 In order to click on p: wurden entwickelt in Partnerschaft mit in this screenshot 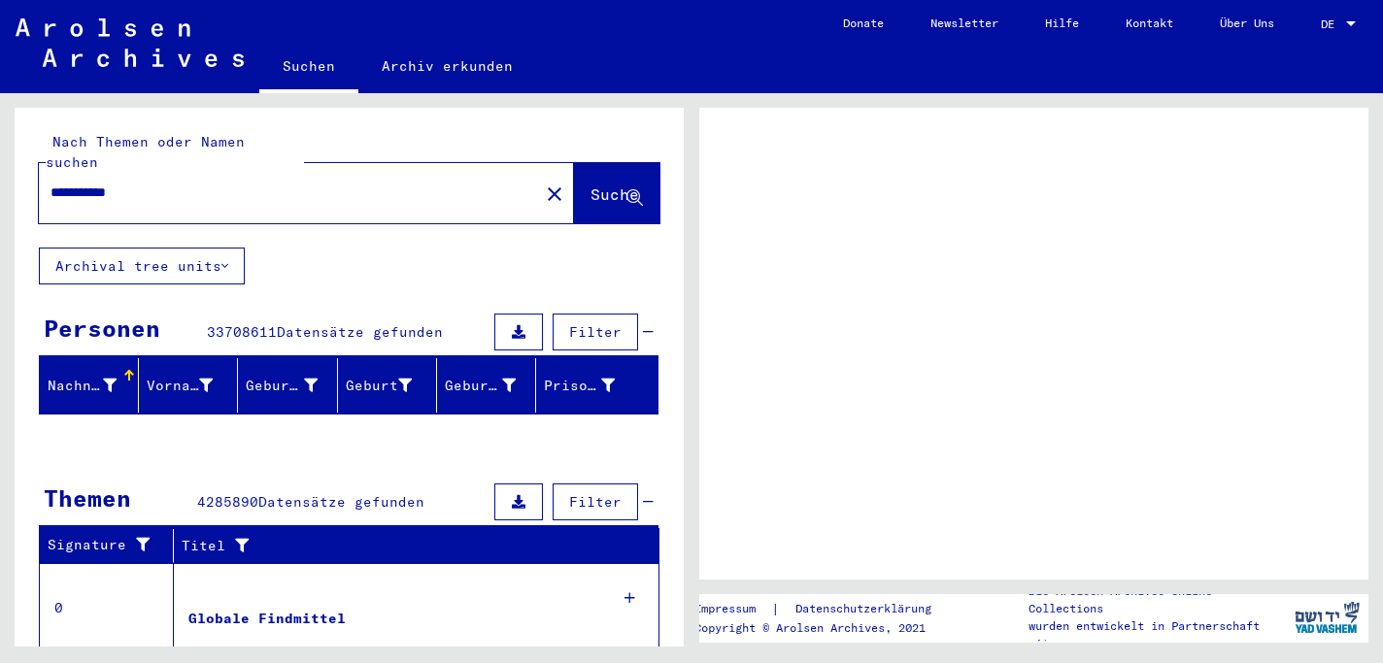, I will do `click(1157, 635)`.